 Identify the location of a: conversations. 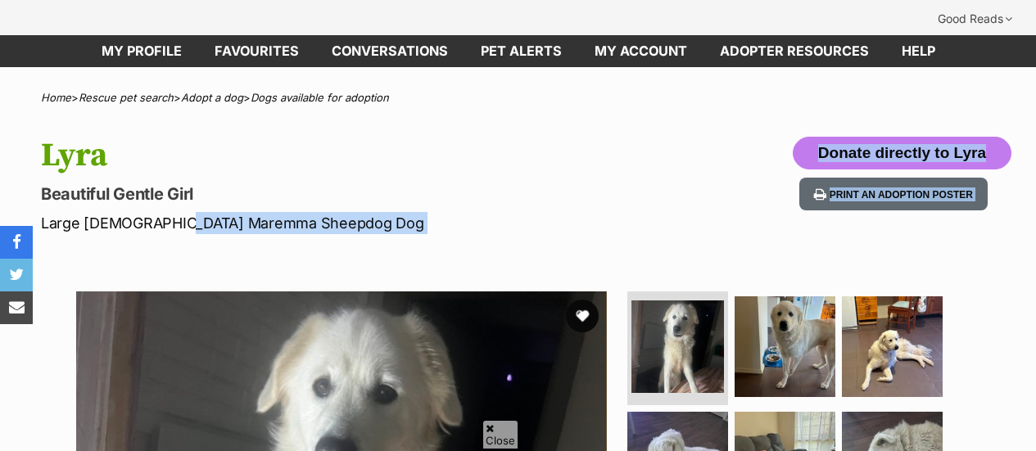
(390, 51).